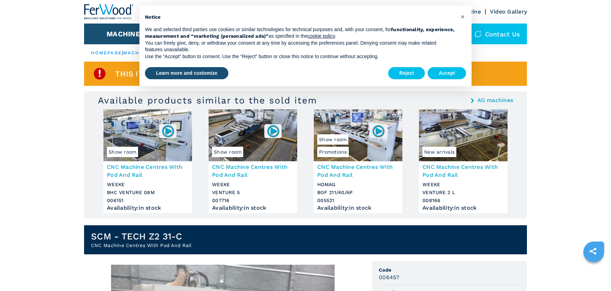  What do you see at coordinates (253, 161) in the screenshot?
I see `a: CNC Machine Centres With Pod And Rail WEEKE VENTURE 5Show room007716CNC Machine Centres With Pod ...` at bounding box center [253, 161].